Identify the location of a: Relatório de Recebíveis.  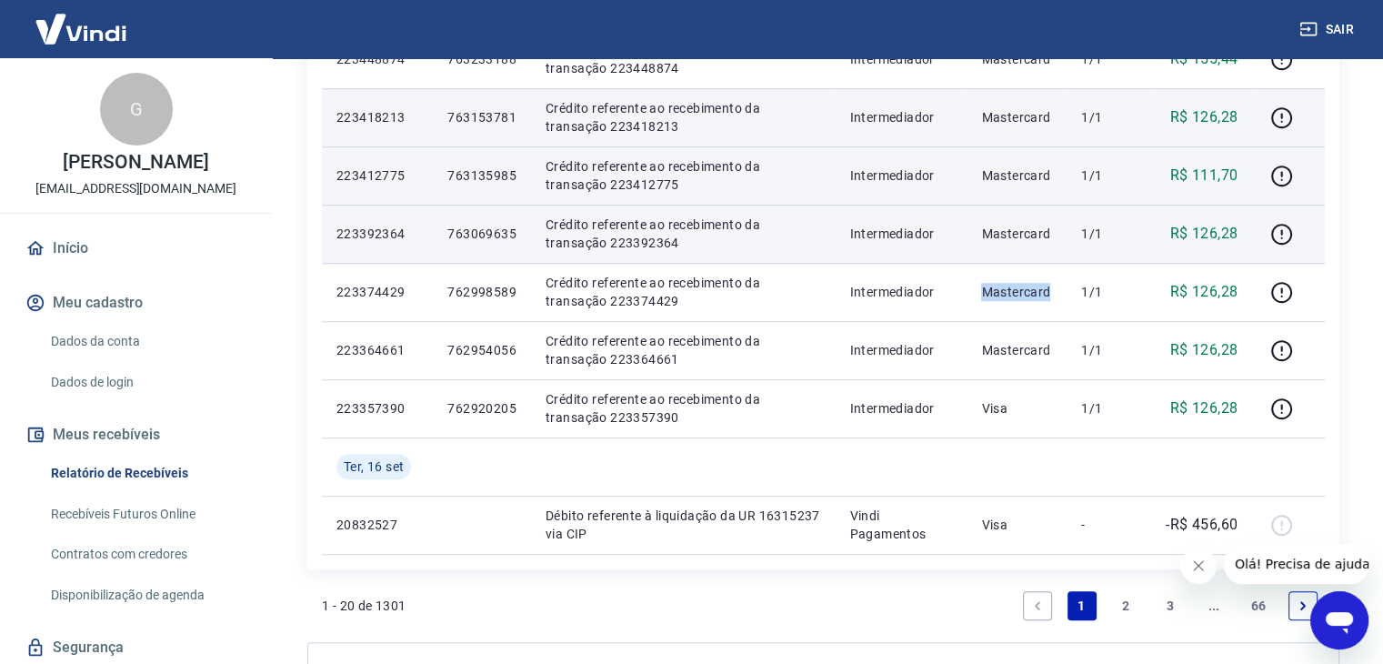
(146, 473).